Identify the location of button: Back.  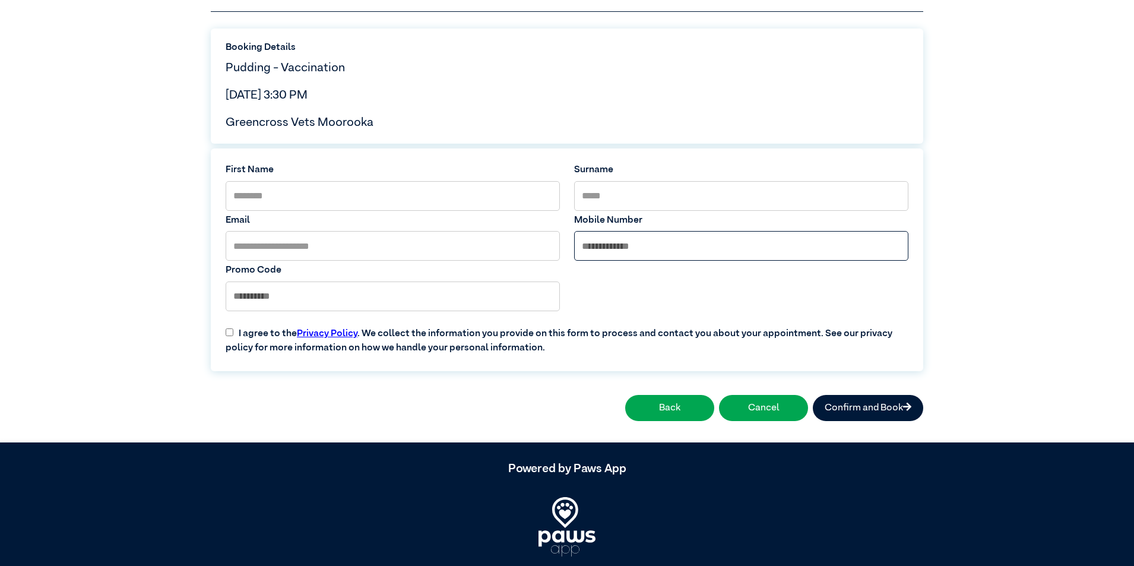
(670, 408).